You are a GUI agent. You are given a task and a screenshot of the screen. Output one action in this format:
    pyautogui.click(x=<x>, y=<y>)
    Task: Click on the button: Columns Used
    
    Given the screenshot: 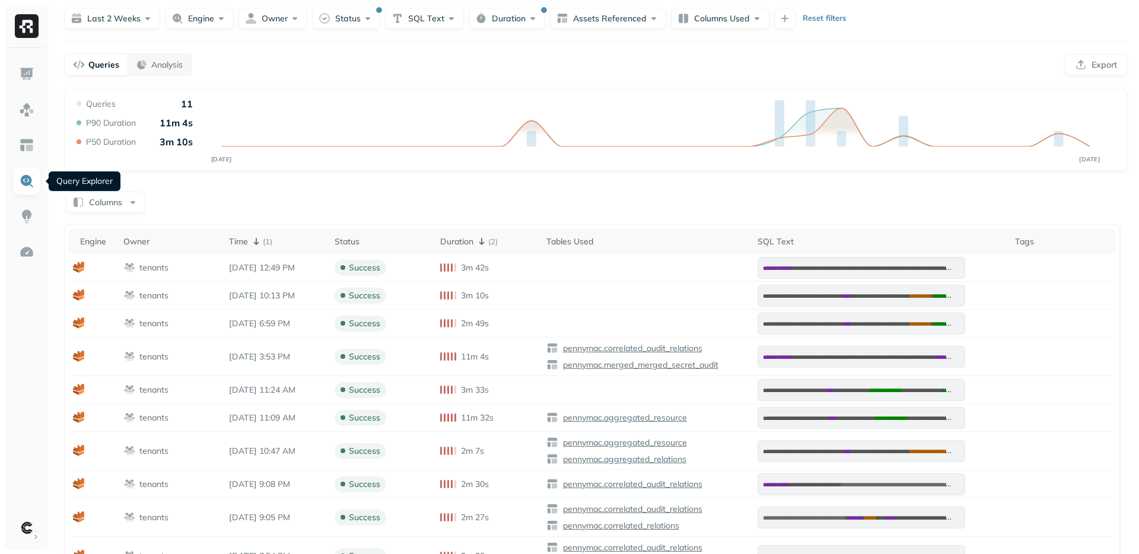 What is the action you would take?
    pyautogui.click(x=720, y=18)
    